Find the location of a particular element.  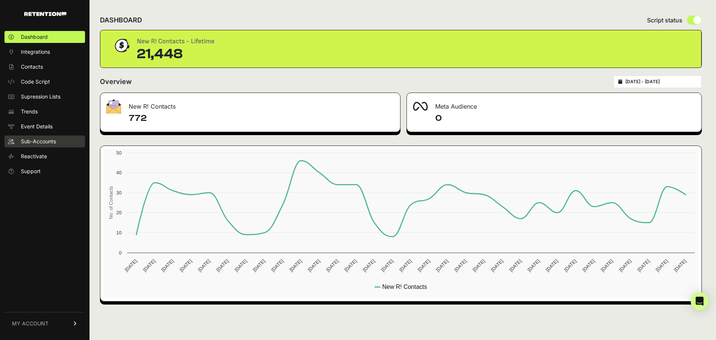

h4: 0 is located at coordinates (565, 118).